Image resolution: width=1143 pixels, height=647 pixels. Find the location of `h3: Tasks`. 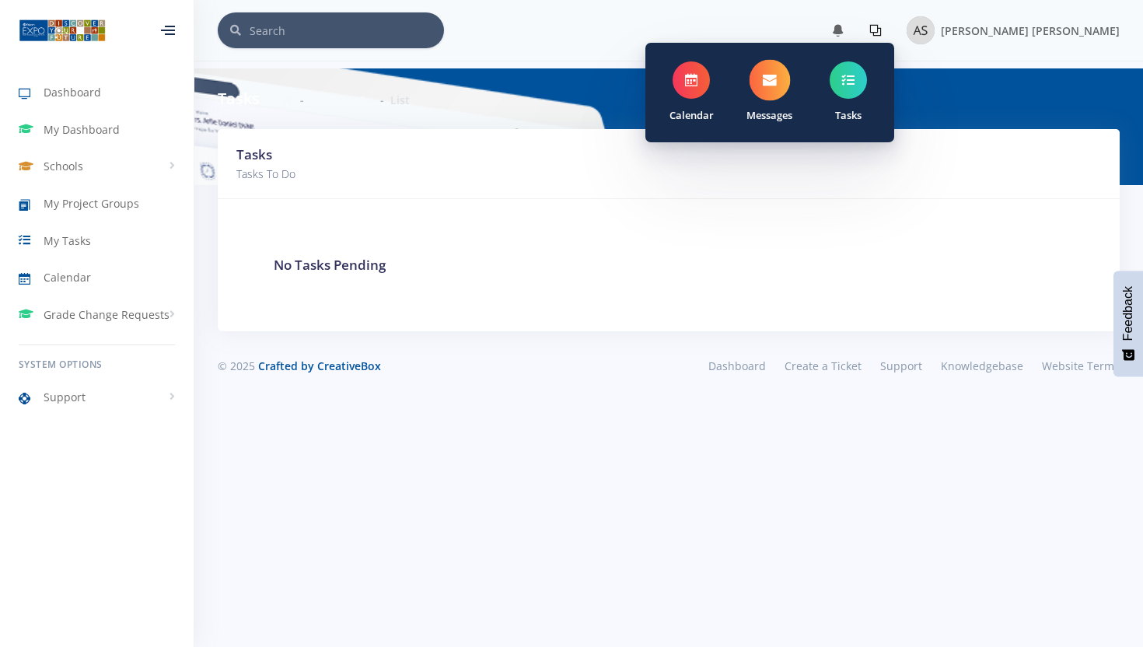

h3: Tasks is located at coordinates (520, 155).